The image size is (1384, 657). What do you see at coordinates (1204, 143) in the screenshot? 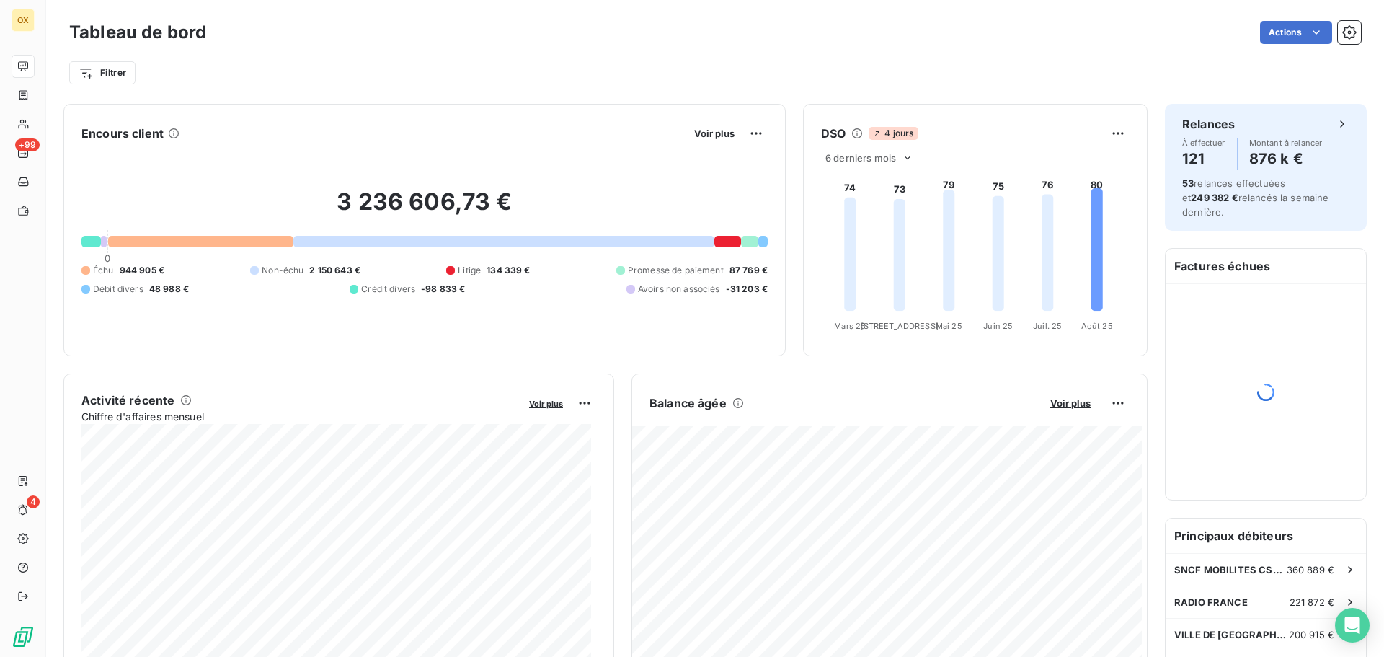
I see `span: À effectuer` at bounding box center [1204, 143].